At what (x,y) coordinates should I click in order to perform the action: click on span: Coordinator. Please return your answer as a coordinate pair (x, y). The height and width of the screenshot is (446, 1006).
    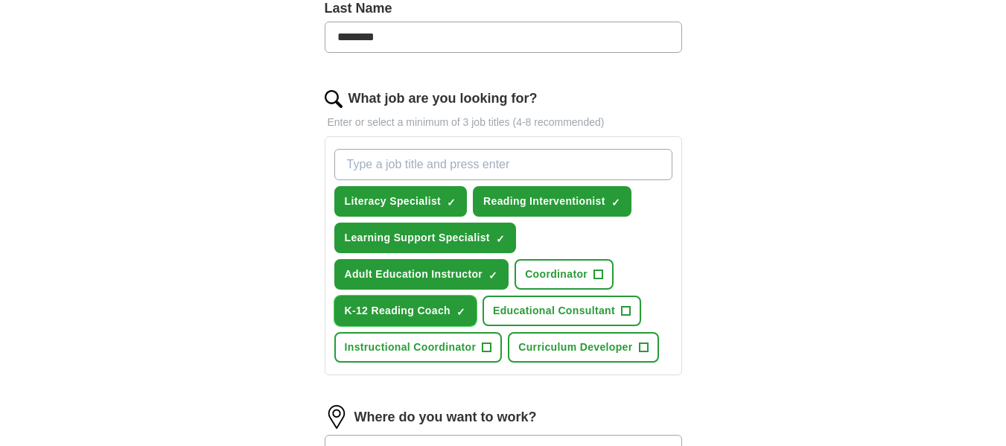
    Looking at the image, I should click on (556, 274).